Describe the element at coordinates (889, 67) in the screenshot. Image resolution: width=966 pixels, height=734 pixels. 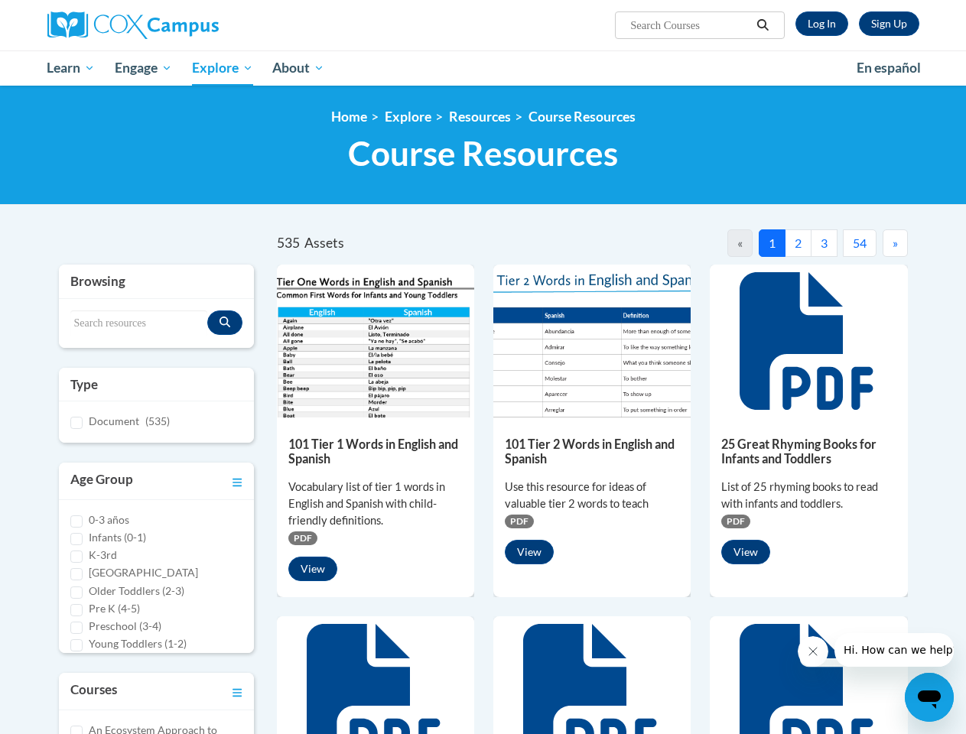
I see `span: En español` at that location.